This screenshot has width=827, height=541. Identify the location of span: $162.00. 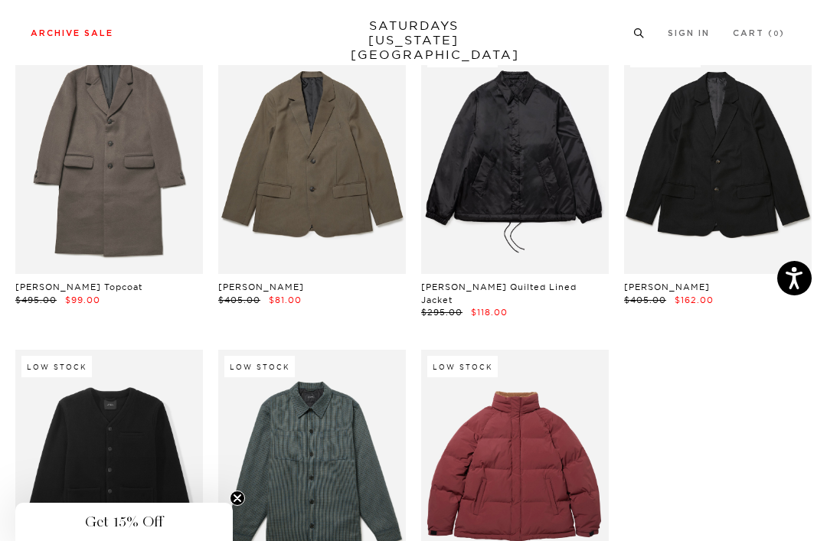
(694, 300).